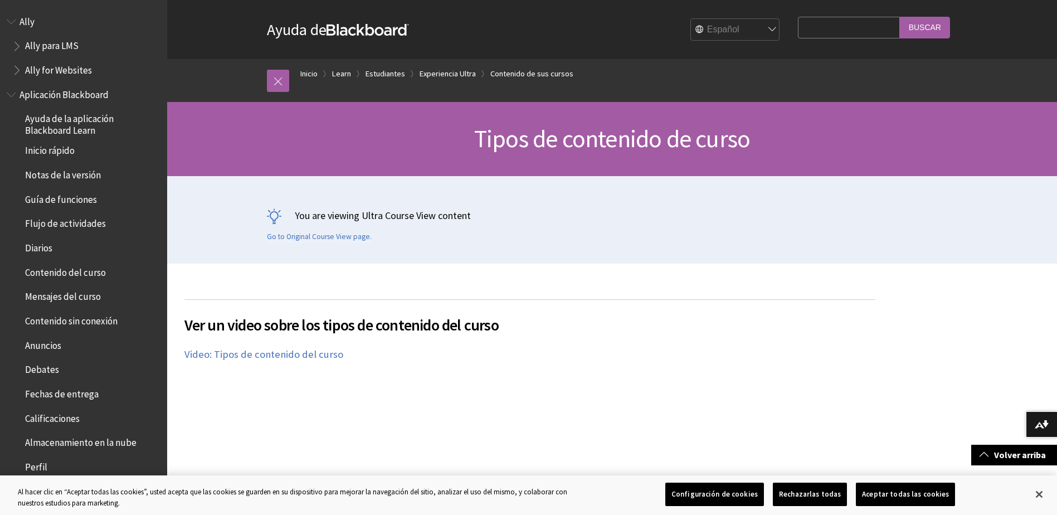 This screenshot has height=515, width=1057. Describe the element at coordinates (65, 270) in the screenshot. I see `span: Contenido del curso` at that location.